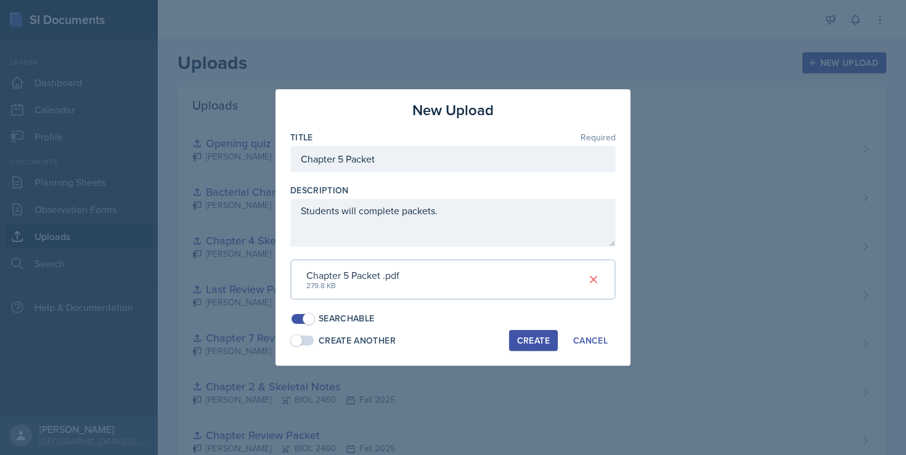 The width and height of the screenshot is (906, 455). What do you see at coordinates (352, 275) in the screenshot?
I see `div: Chapter 5 Packet .pdf` at bounding box center [352, 275].